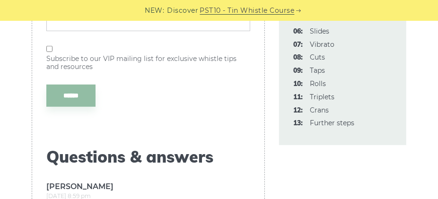 Image resolution: width=438 pixels, height=199 pixels. Describe the element at coordinates (298, 45) in the screenshot. I see `span: 07:` at that location.